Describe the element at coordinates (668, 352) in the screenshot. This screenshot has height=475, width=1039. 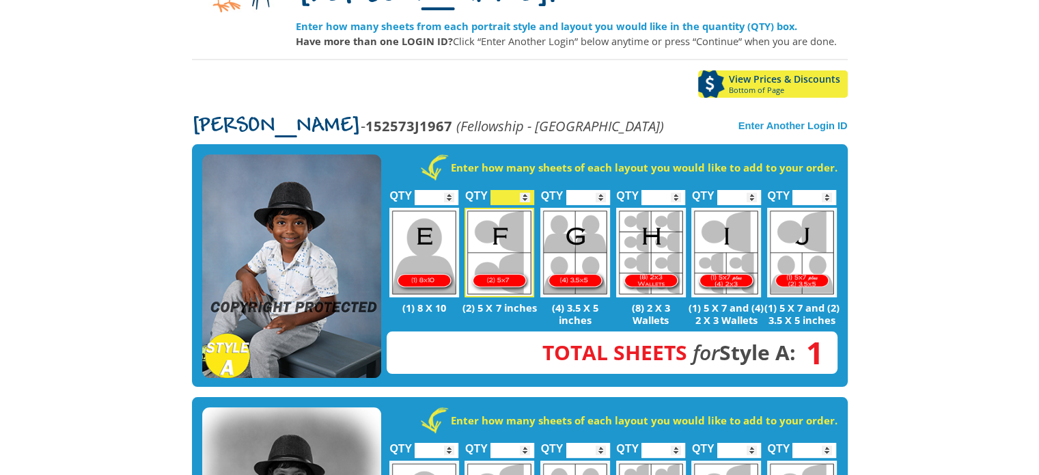
I see `strong: Style A:` at that location.